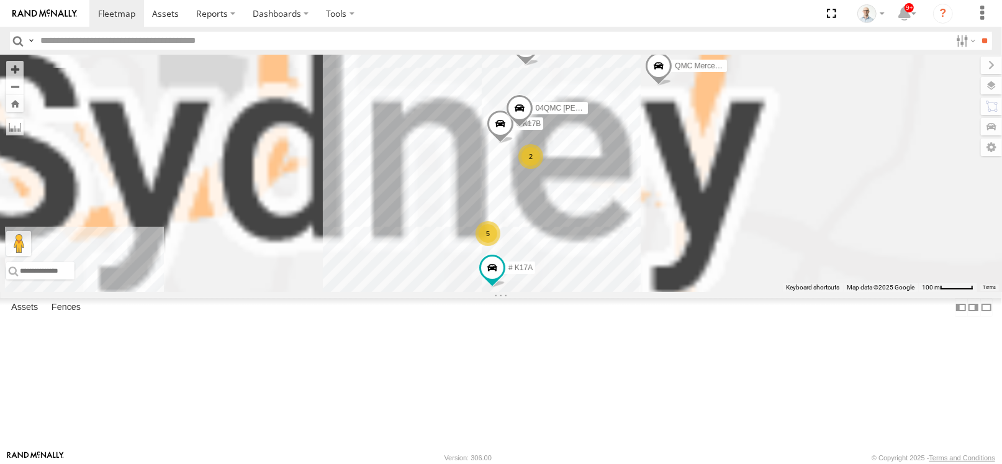 Image resolution: width=1002 pixels, height=464 pixels. What do you see at coordinates (531, 156) in the screenshot?
I see `div: 2` at bounding box center [531, 156].